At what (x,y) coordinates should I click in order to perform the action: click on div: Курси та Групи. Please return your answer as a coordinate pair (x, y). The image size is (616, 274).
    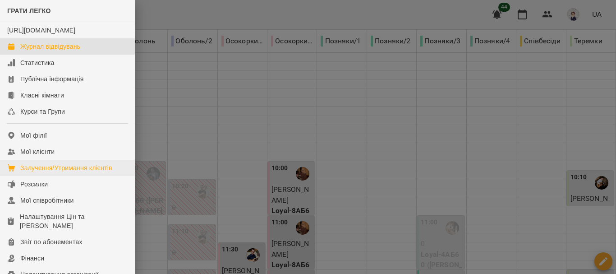
    Looking at the image, I should click on (42, 111).